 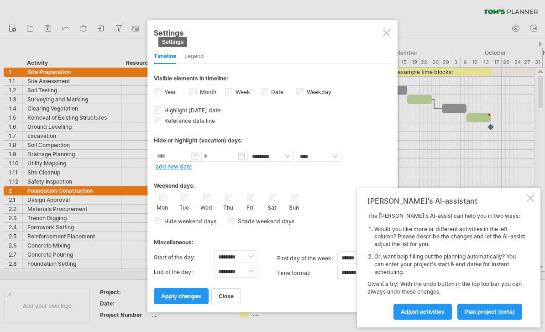 I want to click on label: Tue, so click(x=184, y=206).